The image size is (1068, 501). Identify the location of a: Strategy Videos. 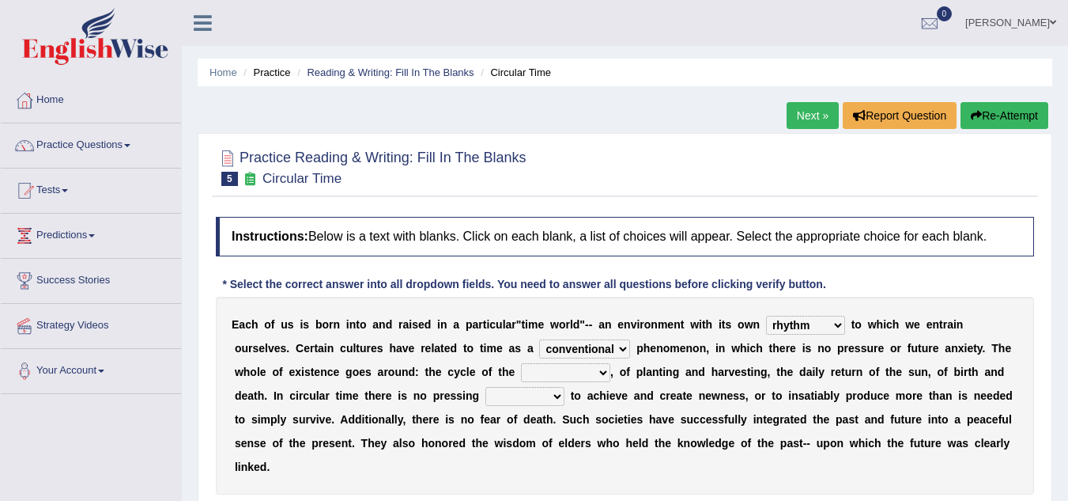
(91, 323).